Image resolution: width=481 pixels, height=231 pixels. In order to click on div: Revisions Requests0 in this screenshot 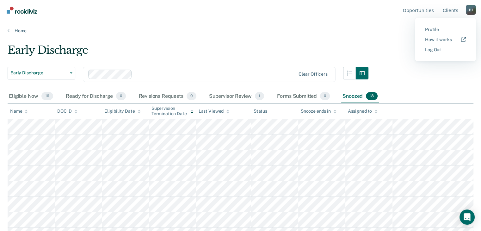, I will do `click(167, 97)`.